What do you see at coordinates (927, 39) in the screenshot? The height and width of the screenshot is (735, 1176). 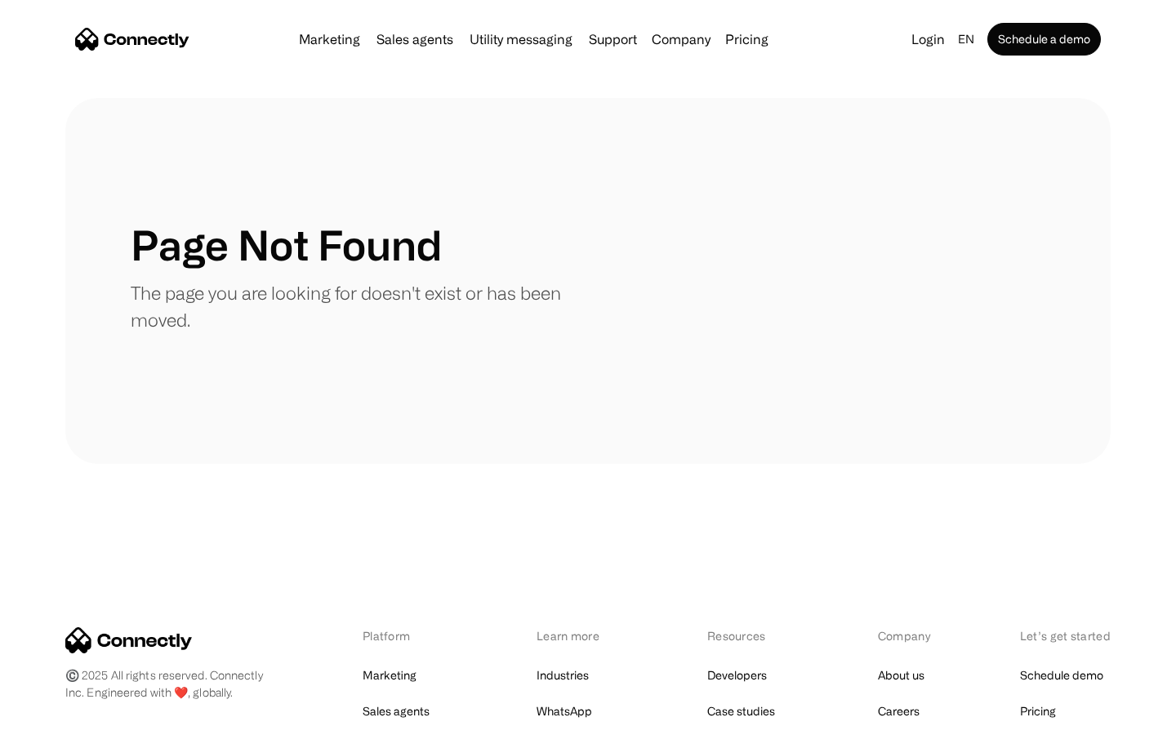 I see `a: Login` at bounding box center [927, 39].